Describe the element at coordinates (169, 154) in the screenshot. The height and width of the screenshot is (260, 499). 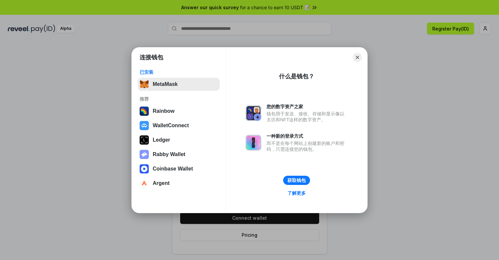
I see `div: Rabby Wallet` at that location.